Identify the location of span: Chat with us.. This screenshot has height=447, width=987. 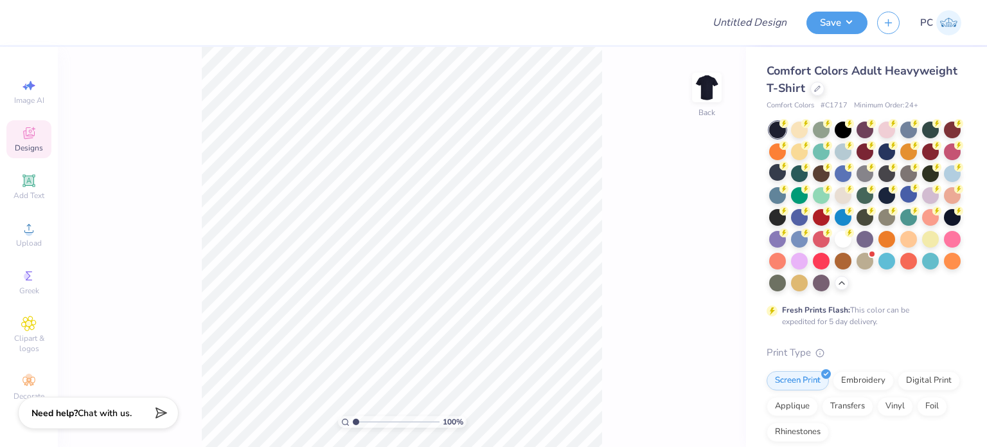
(105, 413).